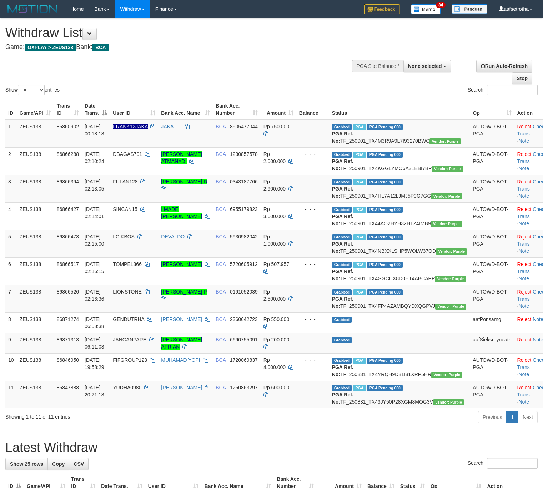 This screenshot has width=543, height=488. Describe the element at coordinates (279, 109) in the screenshot. I see `th: Amount: activate to sort column ascending` at that location.